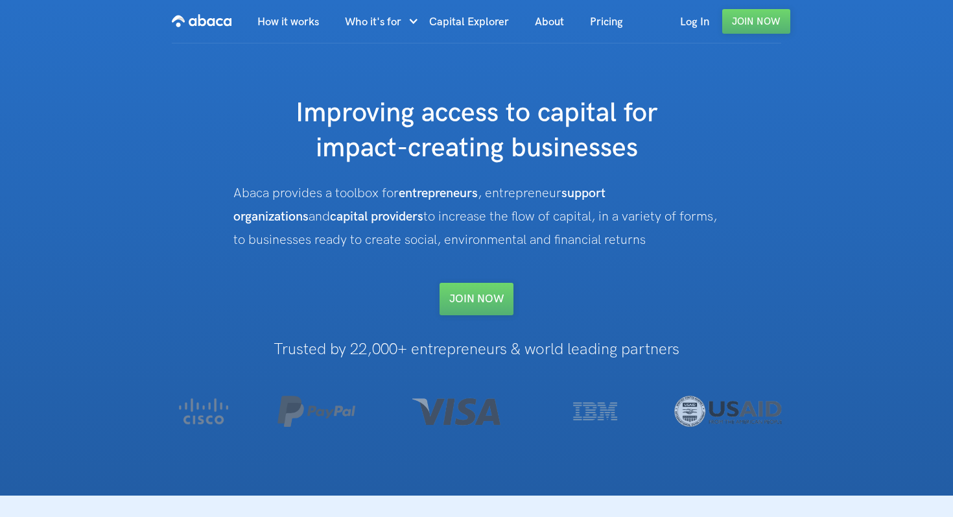  What do you see at coordinates (756, 21) in the screenshot?
I see `a: Join Now` at bounding box center [756, 21].